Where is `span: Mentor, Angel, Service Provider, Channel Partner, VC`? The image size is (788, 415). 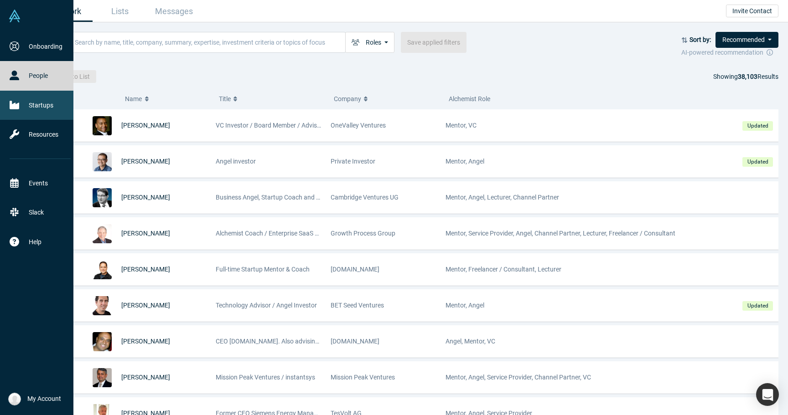 span: Mentor, Angel, Service Provider, Channel Partner, VC is located at coordinates (518, 377).